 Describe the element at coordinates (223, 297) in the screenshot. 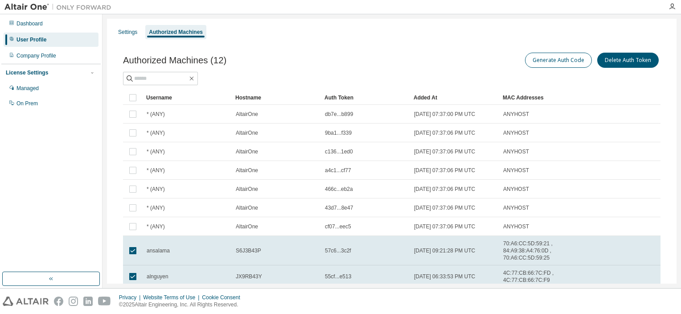

I see `div: Cookie Consent` at that location.